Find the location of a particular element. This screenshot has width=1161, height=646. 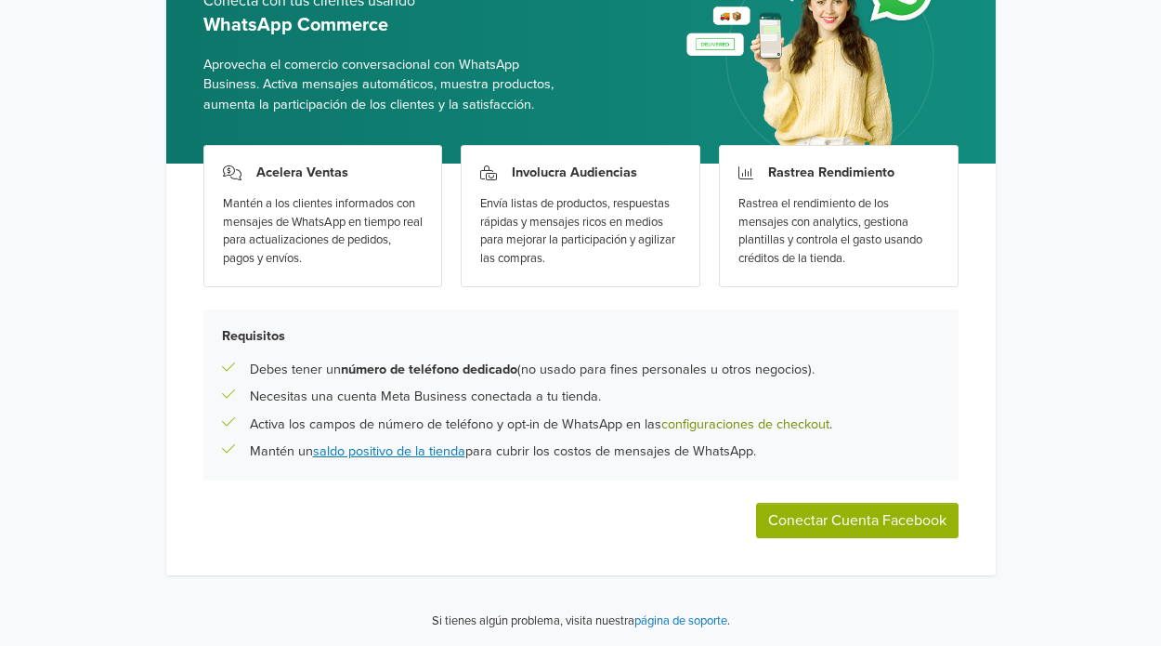

a: página de soporte is located at coordinates (681, 621).